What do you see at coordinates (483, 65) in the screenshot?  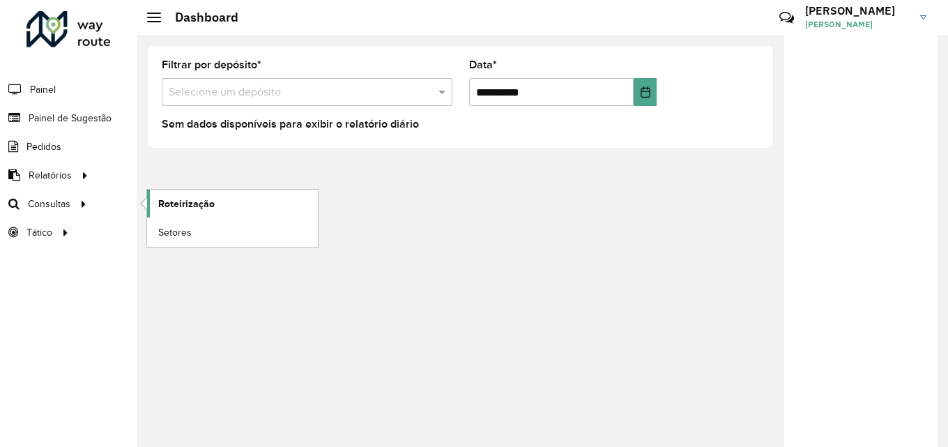 I see `label: Data` at bounding box center [483, 65].